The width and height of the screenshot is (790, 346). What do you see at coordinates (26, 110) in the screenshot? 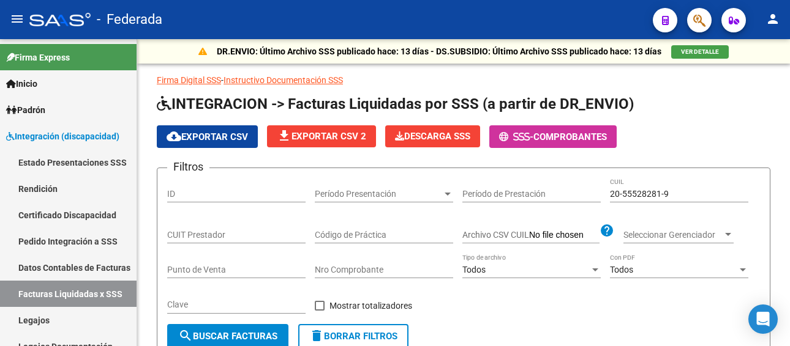
I see `span: Padrón` at bounding box center [26, 110].